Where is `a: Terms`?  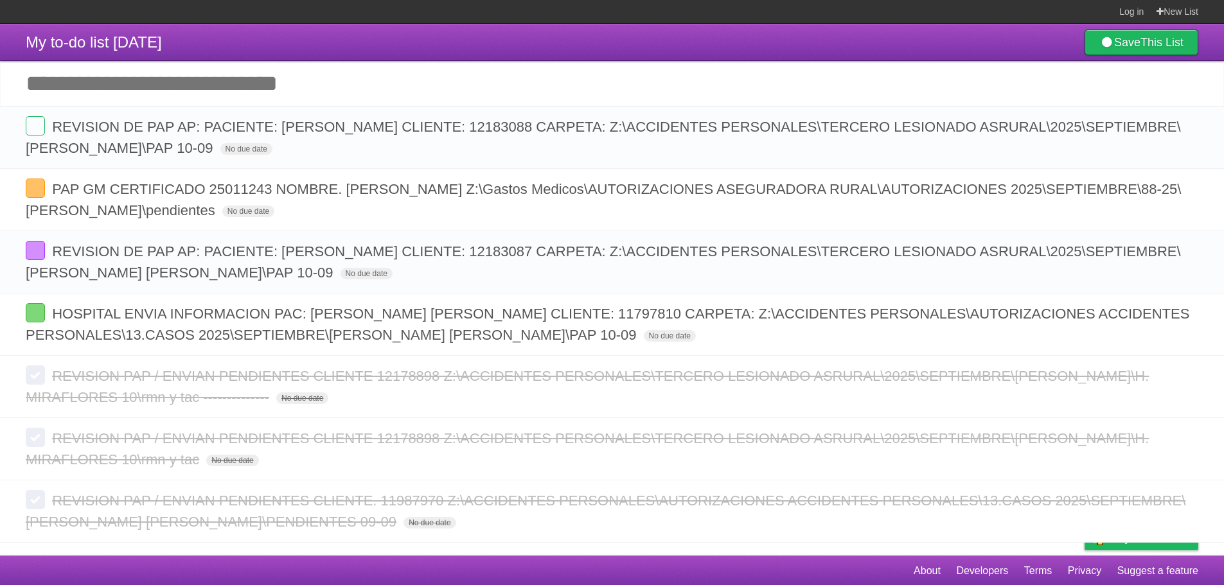
a: Terms is located at coordinates (1038, 571).